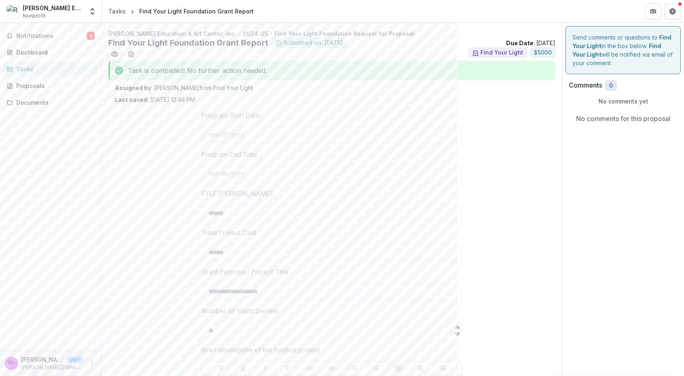 This screenshot has width=684, height=376. Describe the element at coordinates (231, 115) in the screenshot. I see `p: Program Start Date` at that location.